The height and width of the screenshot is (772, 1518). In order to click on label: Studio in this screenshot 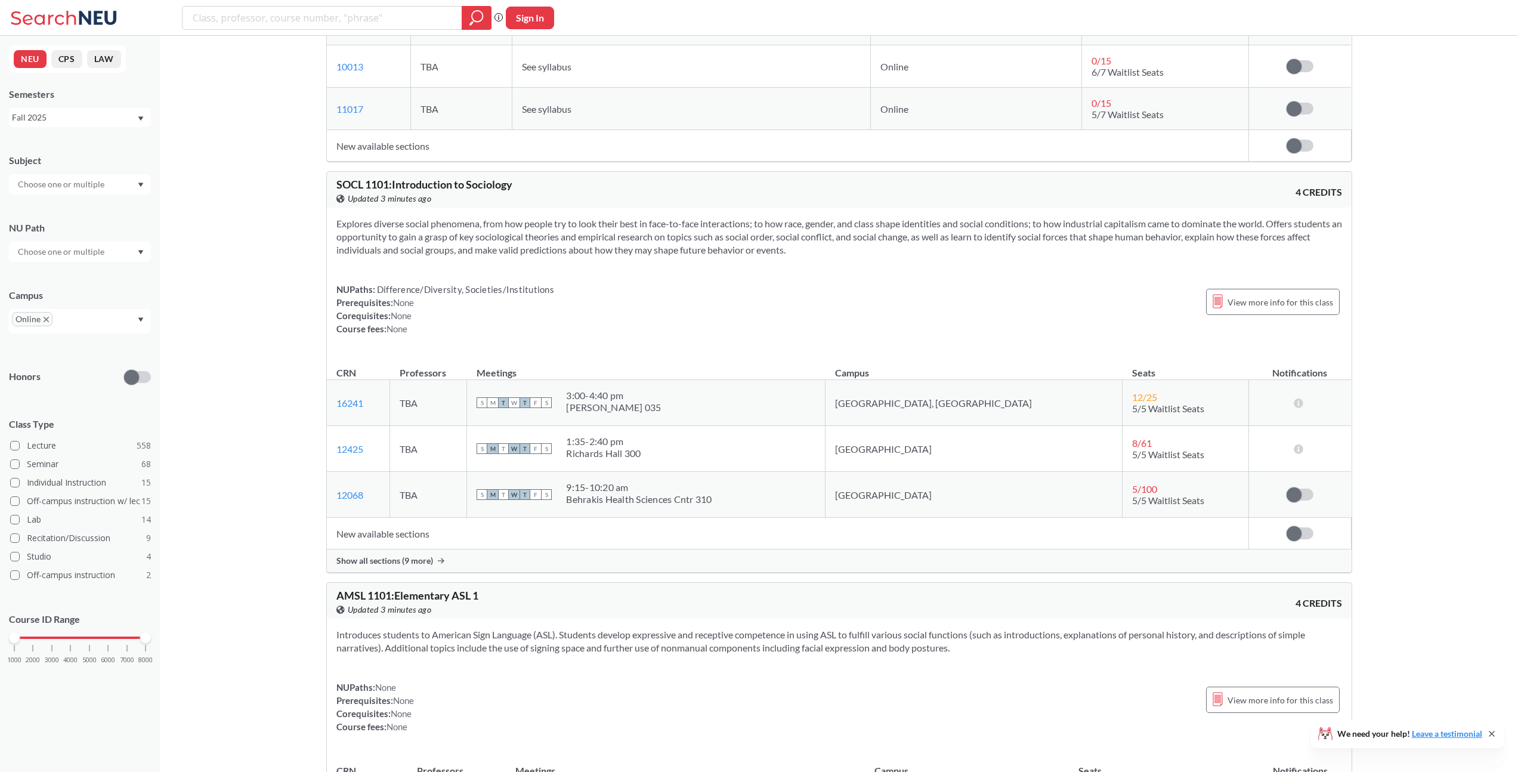, I will do `click(81, 557)`.